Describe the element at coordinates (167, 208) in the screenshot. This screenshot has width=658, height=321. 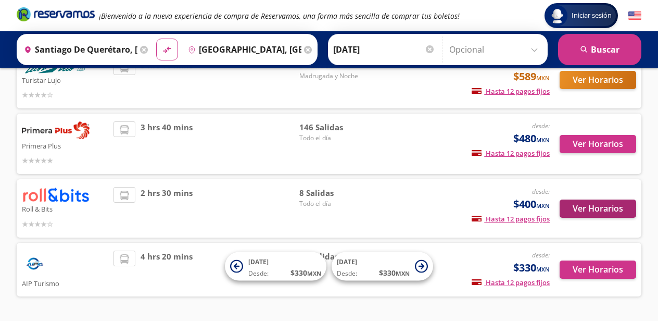
I see `span: 2 hrs 30 mins` at that location.